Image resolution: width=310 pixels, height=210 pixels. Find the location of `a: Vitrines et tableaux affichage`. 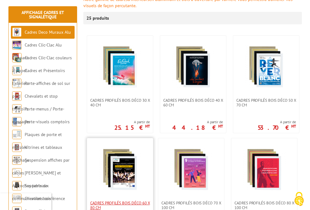

a: Vitrines et tableaux affichage is located at coordinates (37, 154).